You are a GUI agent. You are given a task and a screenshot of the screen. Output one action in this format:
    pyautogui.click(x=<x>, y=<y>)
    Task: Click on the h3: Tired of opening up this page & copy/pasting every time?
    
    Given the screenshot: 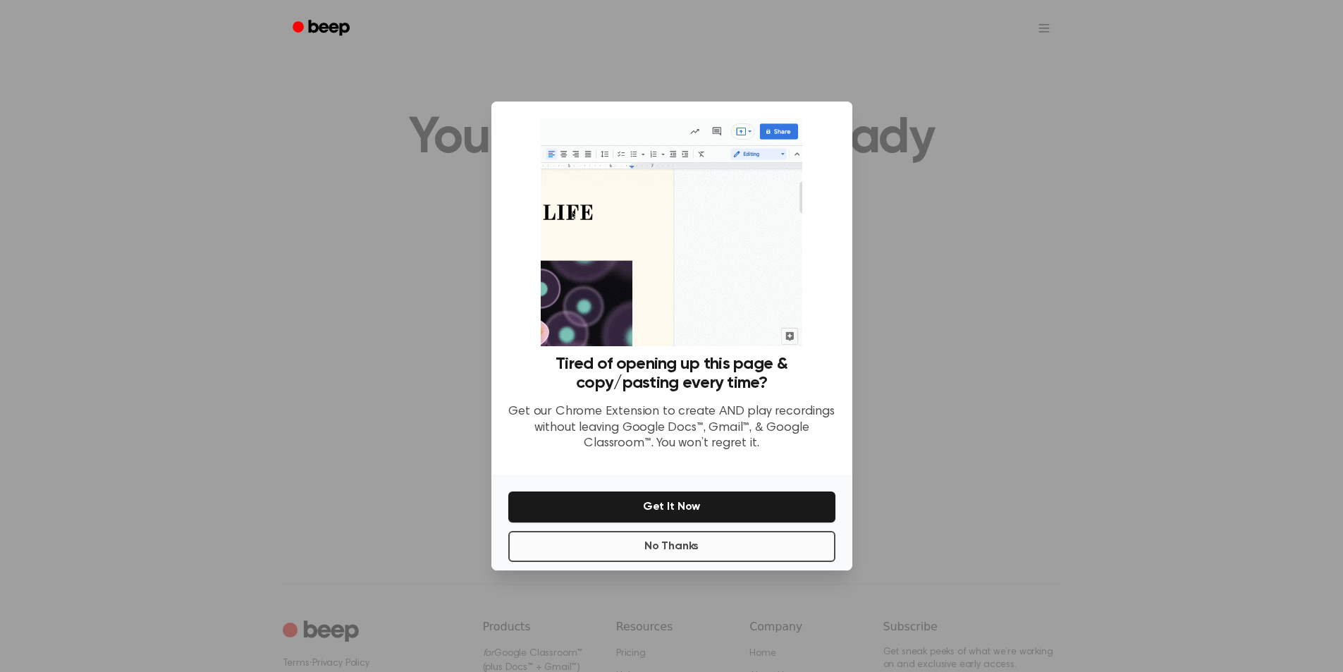 What is the action you would take?
    pyautogui.click(x=672, y=374)
    